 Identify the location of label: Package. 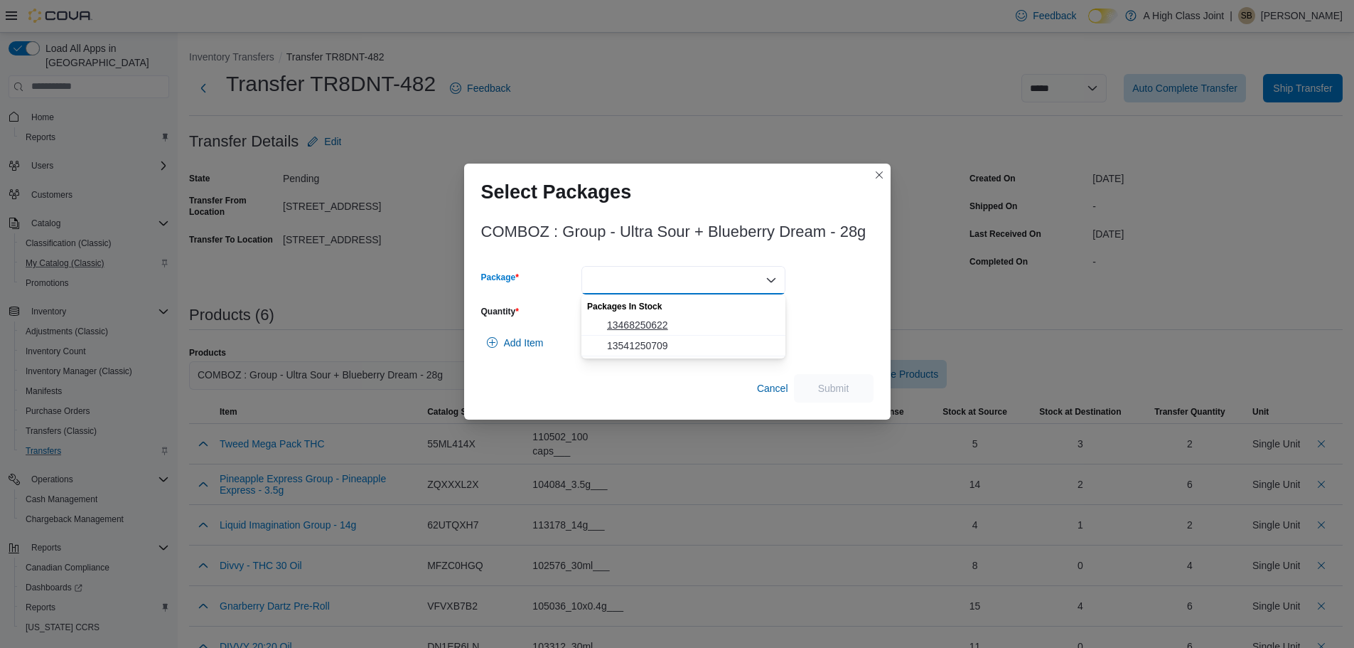
(500, 277).